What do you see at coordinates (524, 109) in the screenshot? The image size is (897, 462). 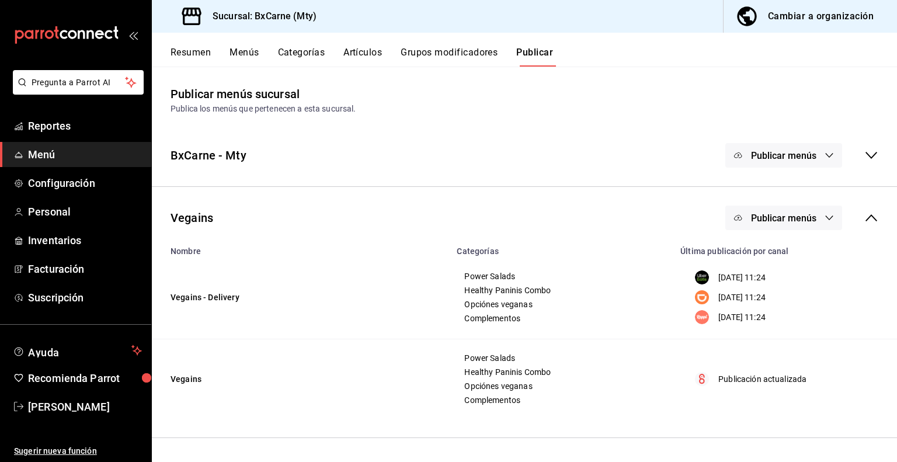 I see `div: Publica los menús que pertenecen a esta sucursal.` at bounding box center [524, 109].